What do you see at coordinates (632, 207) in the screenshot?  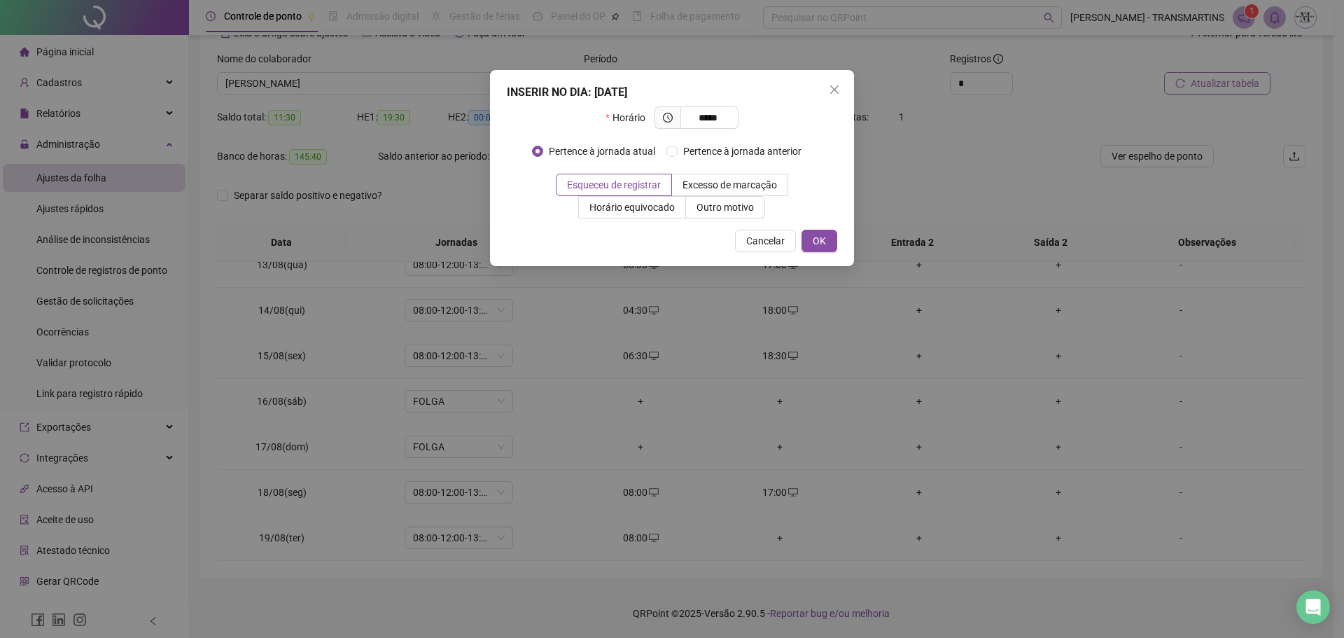 I see `span: Horário equivocado` at bounding box center [632, 207].